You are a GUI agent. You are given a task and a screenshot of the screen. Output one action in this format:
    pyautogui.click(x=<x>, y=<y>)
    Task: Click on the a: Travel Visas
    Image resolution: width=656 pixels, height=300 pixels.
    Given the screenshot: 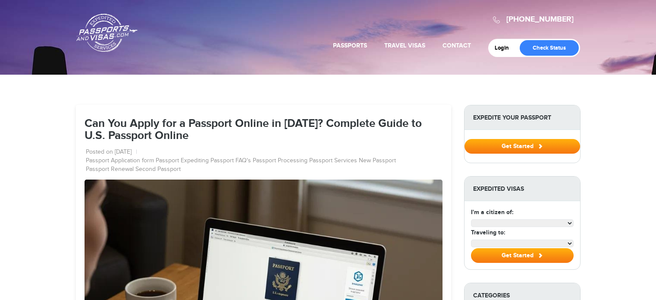 What is the action you would take?
    pyautogui.click(x=405, y=45)
    